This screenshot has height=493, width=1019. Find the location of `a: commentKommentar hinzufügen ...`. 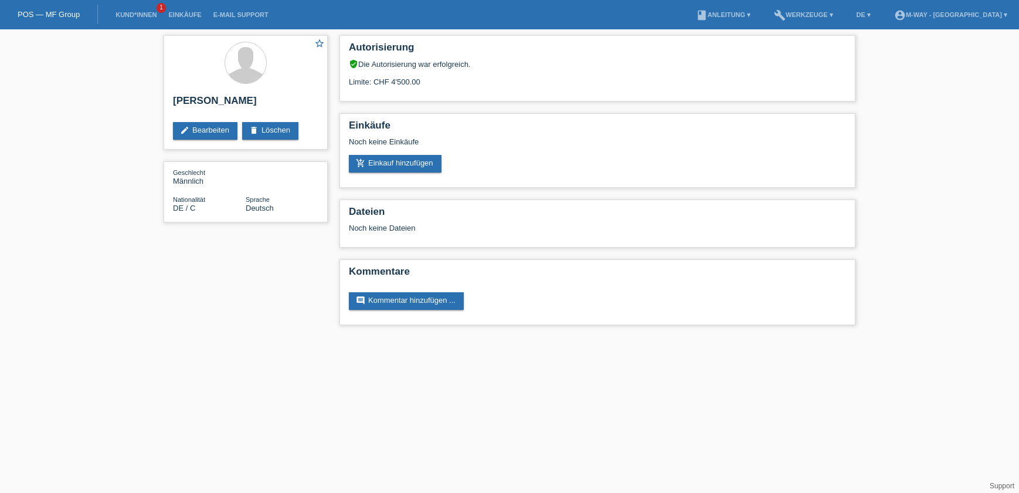

a: commentKommentar hinzufügen ... is located at coordinates (406, 301).